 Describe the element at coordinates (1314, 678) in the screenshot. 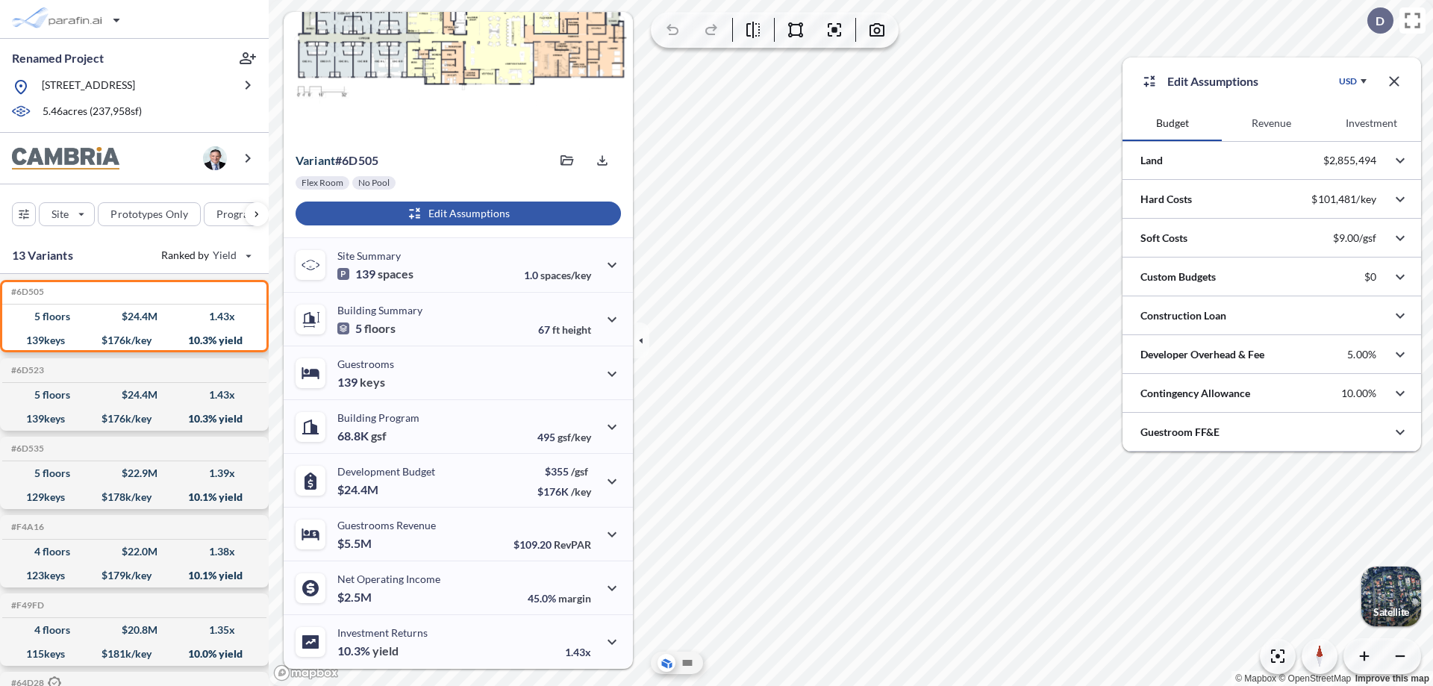

I see `a: OpenStreetMap` at that location.